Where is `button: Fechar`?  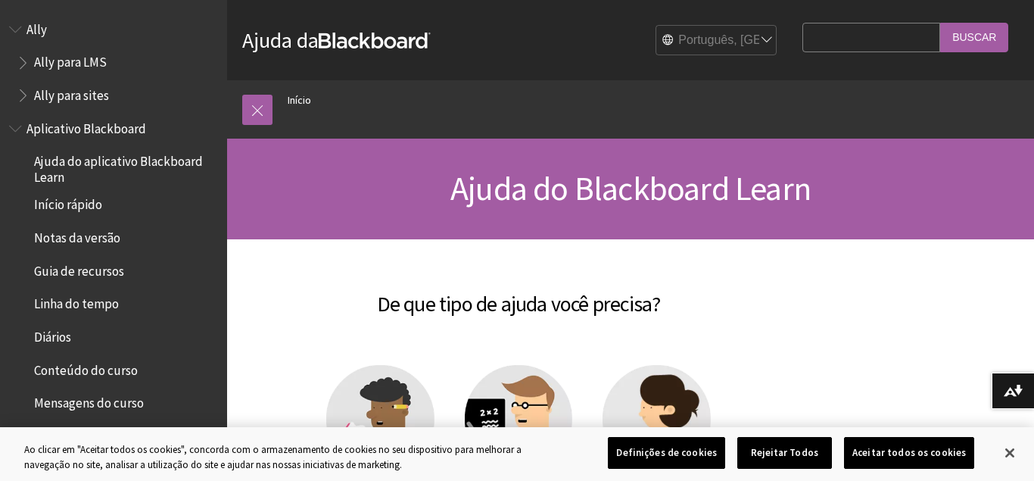
button: Fechar is located at coordinates (1010, 453).